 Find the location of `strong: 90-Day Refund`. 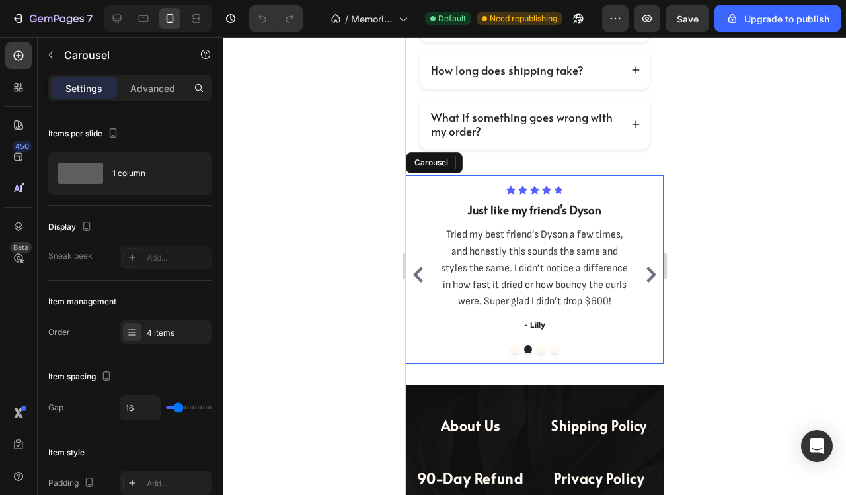

strong: 90-Day Refund is located at coordinates (65, 440).